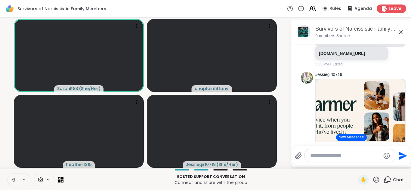  What do you see at coordinates (338, 64) in the screenshot?
I see `span: Edited` at bounding box center [338, 64].